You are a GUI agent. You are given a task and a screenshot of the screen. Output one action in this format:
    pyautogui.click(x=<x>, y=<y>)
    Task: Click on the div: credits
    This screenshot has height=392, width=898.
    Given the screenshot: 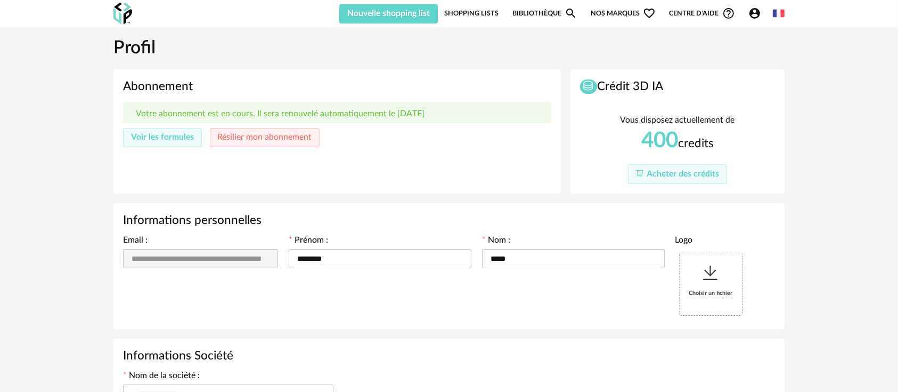 What is the action you would take?
    pyautogui.click(x=678, y=140)
    